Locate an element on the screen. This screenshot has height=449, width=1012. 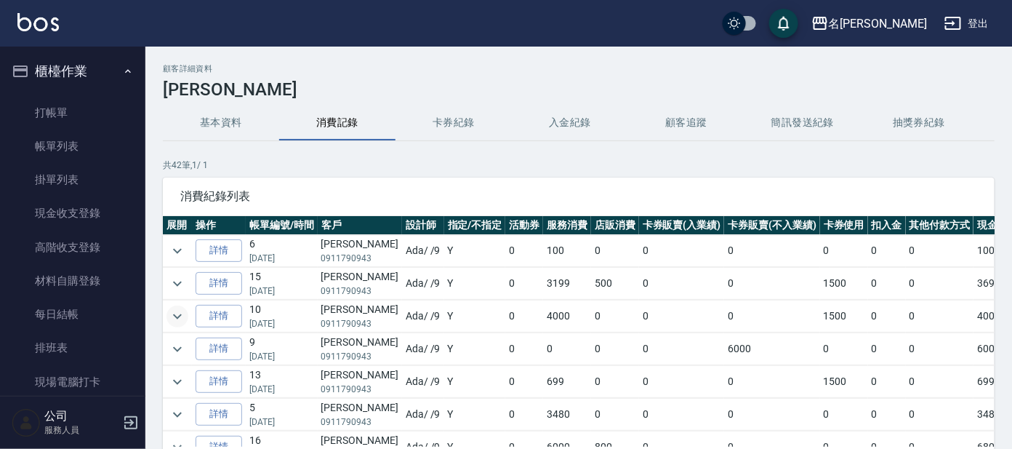
th: 指定/不指定 is located at coordinates (475, 225).